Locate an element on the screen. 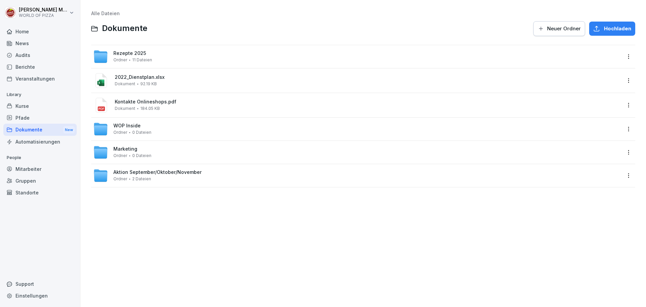  a: WOP InsideOrdner0 Dateien is located at coordinates (357, 129).